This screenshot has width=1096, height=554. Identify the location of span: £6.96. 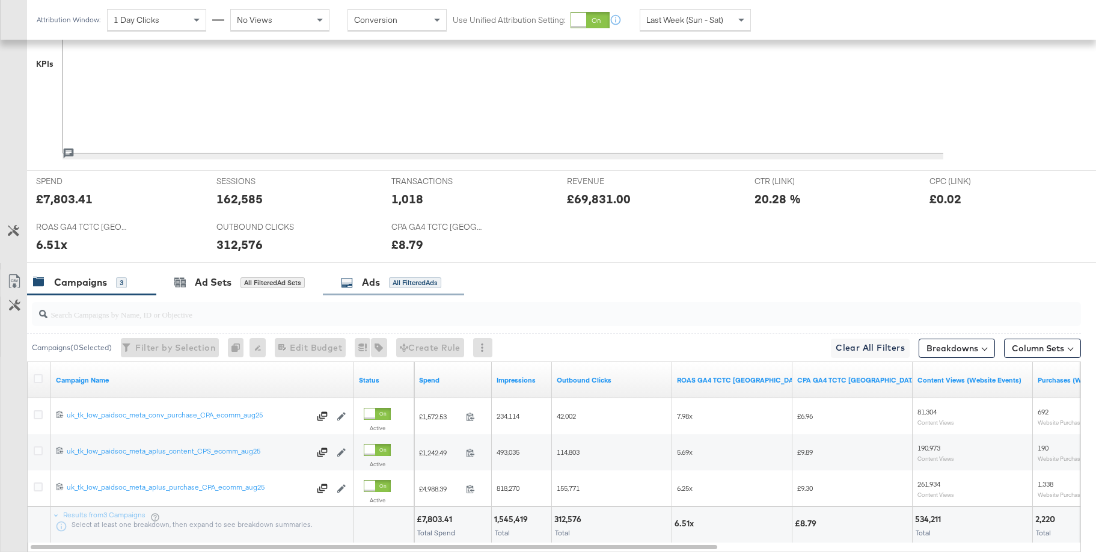
(805, 415).